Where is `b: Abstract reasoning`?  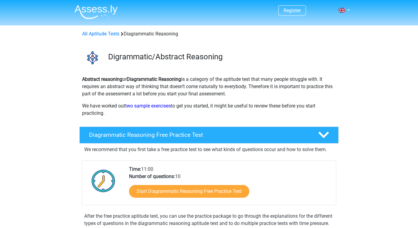
b: Abstract reasoning is located at coordinates (102, 79).